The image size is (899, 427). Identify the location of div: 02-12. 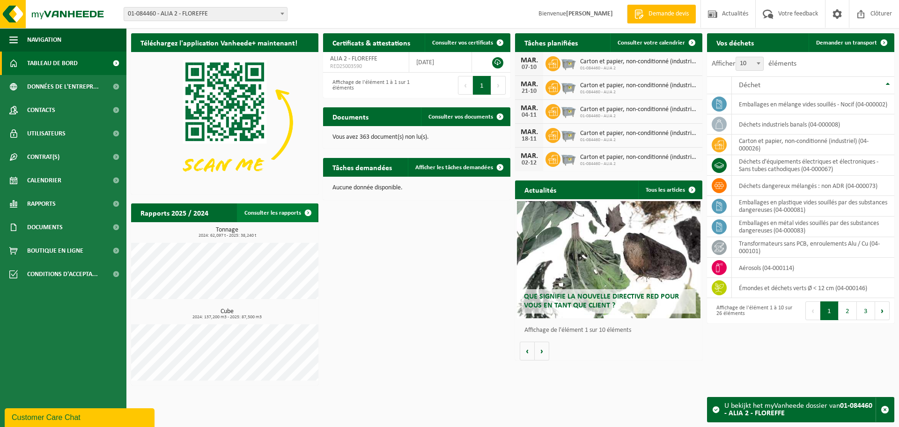
(529, 163).